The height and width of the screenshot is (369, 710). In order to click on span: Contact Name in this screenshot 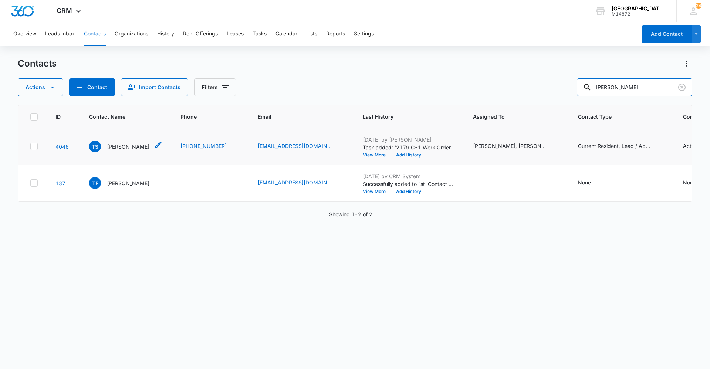, I will do `click(121, 116)`.